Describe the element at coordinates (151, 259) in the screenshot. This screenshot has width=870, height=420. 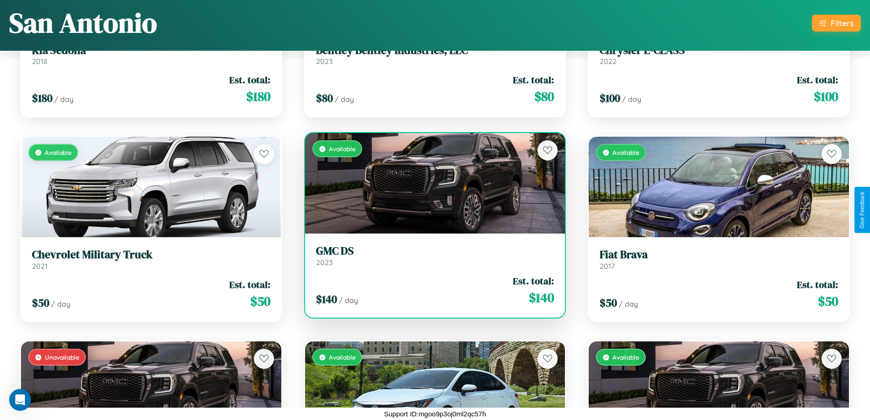
I see `a: Chevrolet Military Truck2021` at that location.